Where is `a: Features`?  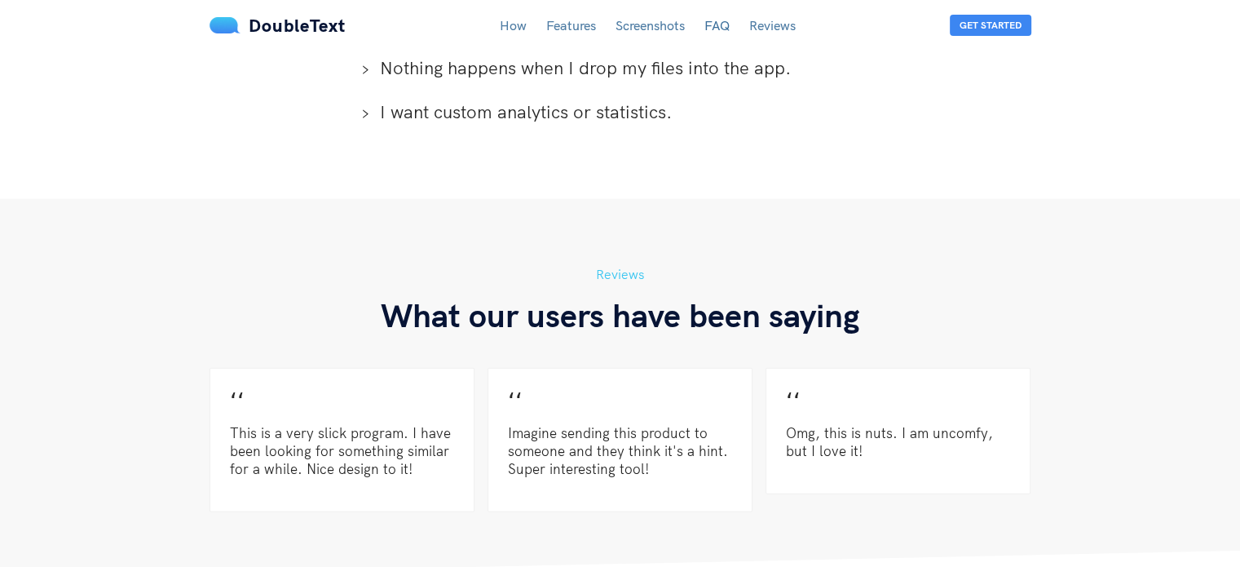
a: Features is located at coordinates (571, 25).